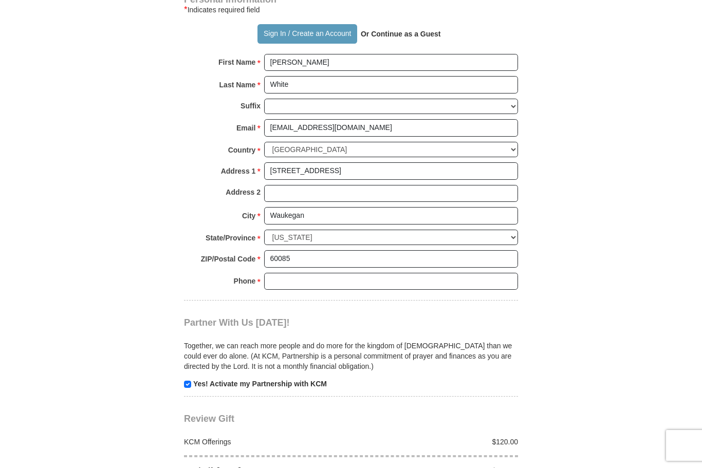 This screenshot has width=702, height=468. Describe the element at coordinates (437, 442) in the screenshot. I see `div: $120.00` at that location.